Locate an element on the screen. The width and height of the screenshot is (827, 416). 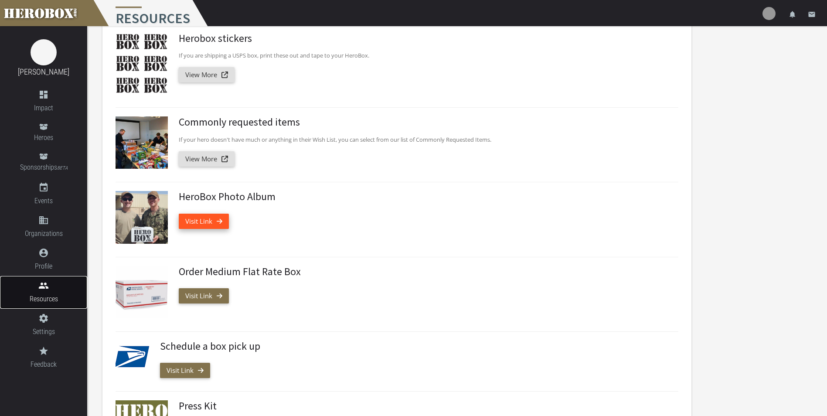
img: Order Medium Flat Rate Box | Herobox is located at coordinates (142, 292).